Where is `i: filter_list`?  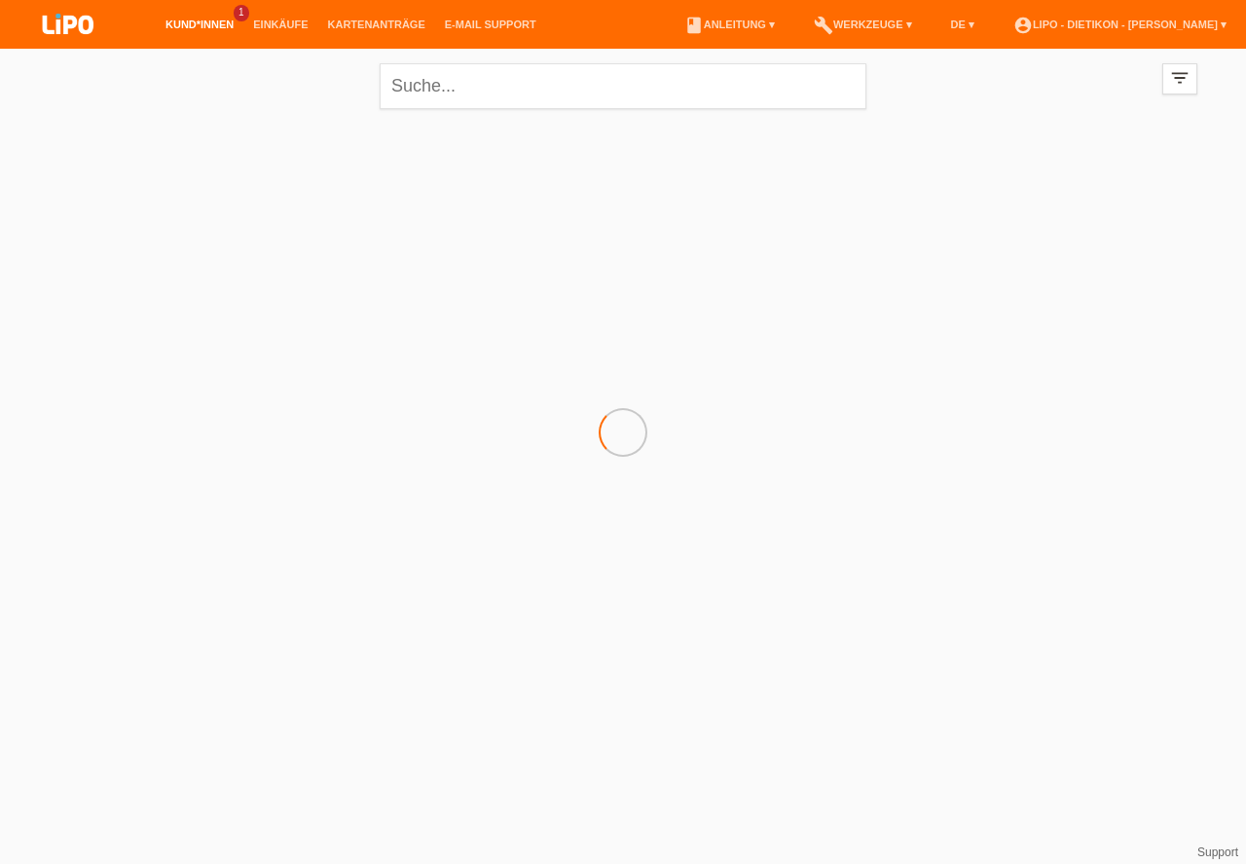 i: filter_list is located at coordinates (1180, 78).